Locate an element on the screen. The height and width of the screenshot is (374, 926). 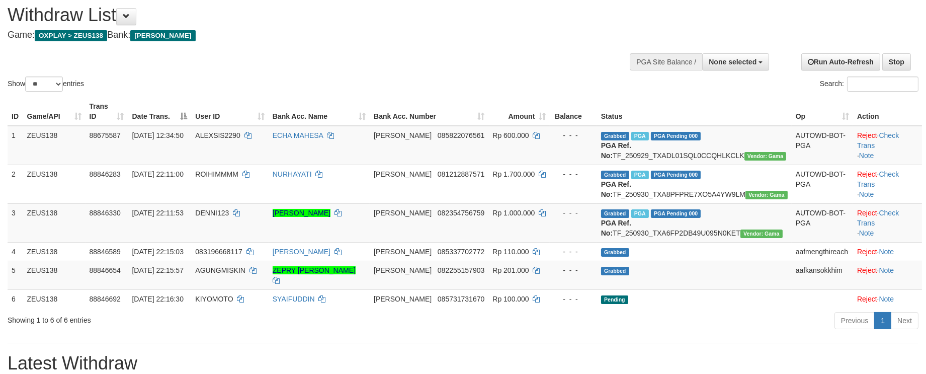
div: PGA Site Balance / is located at coordinates (666, 62).